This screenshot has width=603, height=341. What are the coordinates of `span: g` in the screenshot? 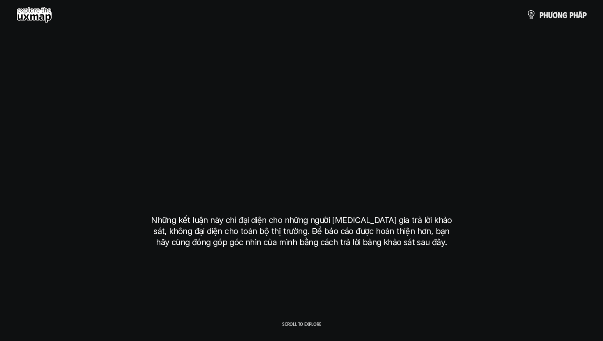 It's located at (565, 15).